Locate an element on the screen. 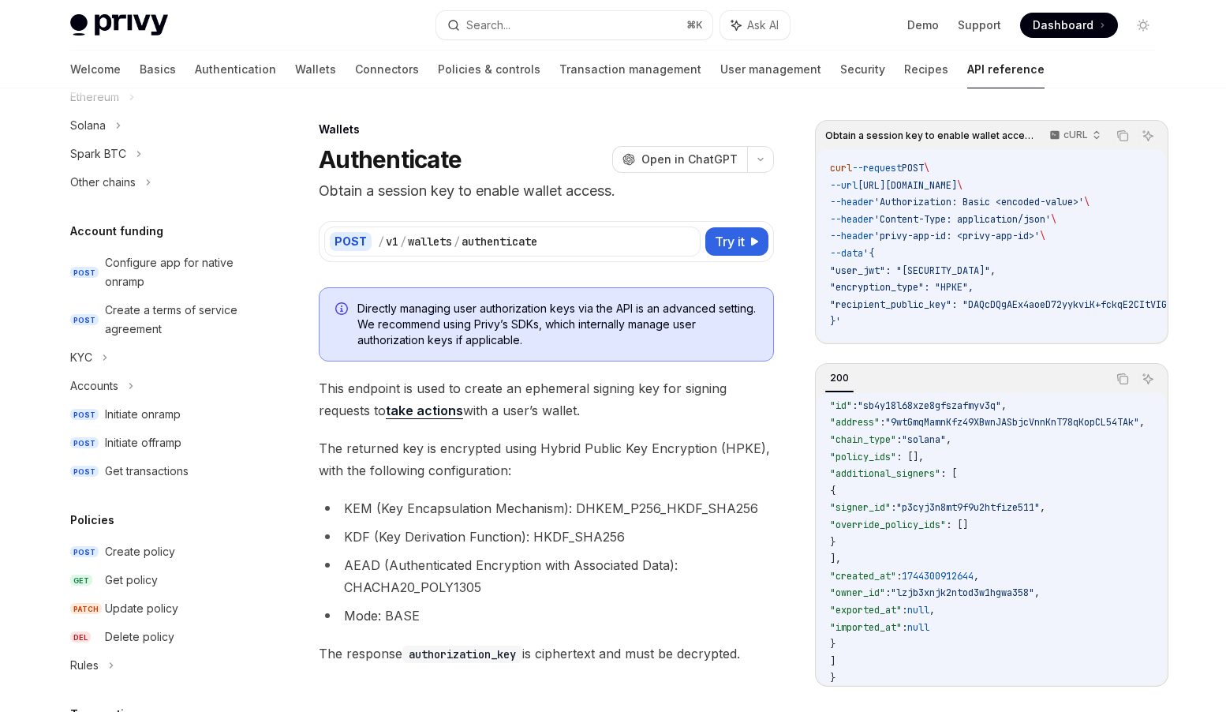 The height and width of the screenshot is (712, 1226). p: Obtain a session key to enable wallet access. is located at coordinates (546, 191).